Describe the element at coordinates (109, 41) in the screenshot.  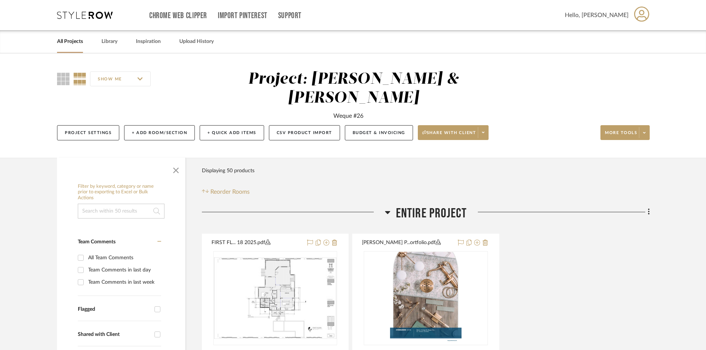
I see `a: Library` at that location.